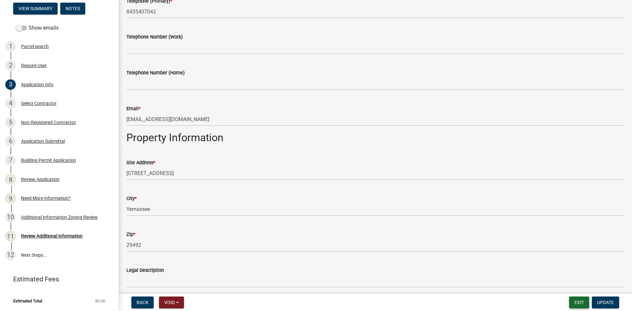 The height and width of the screenshot is (311, 632). What do you see at coordinates (143, 303) in the screenshot?
I see `span: Back` at bounding box center [143, 303].